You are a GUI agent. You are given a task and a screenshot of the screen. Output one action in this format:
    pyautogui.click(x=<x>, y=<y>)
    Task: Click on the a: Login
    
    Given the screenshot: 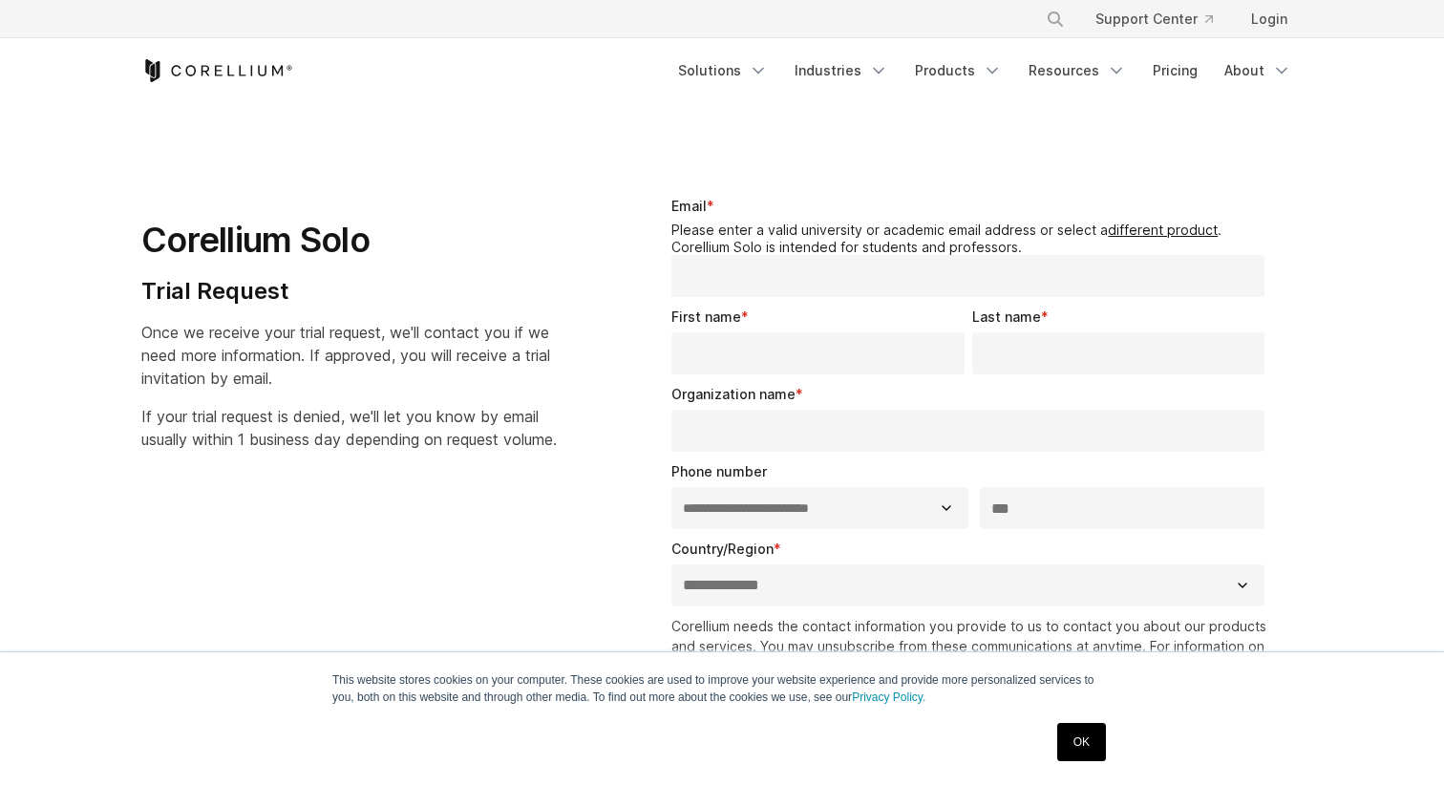 What is the action you would take?
    pyautogui.click(x=1269, y=19)
    